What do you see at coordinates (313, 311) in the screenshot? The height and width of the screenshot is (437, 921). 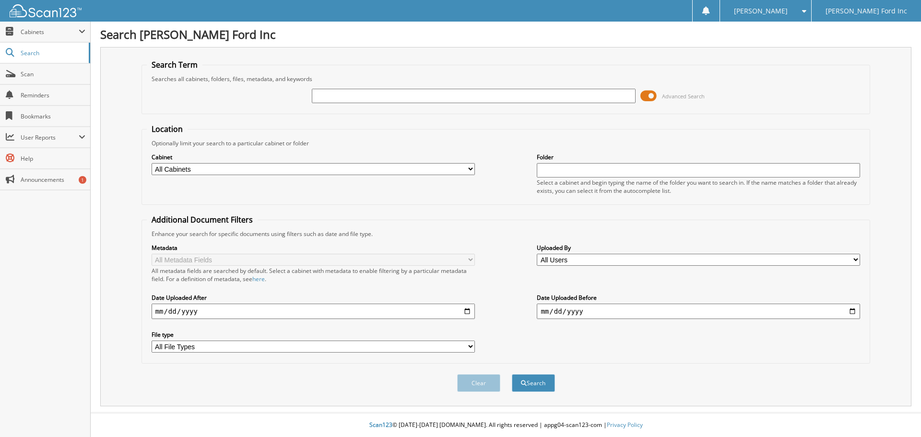 I see `input: start` at bounding box center [313, 311].